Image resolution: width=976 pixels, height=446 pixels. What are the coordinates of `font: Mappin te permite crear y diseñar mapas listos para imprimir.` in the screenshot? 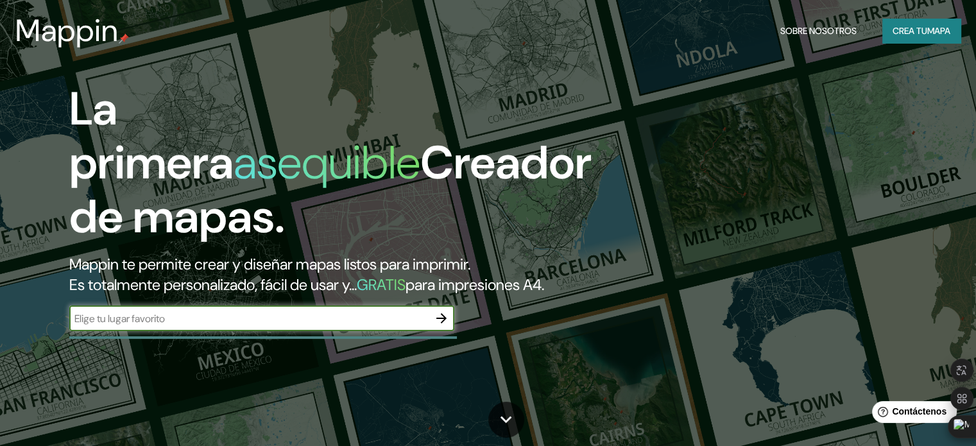 It's located at (269, 264).